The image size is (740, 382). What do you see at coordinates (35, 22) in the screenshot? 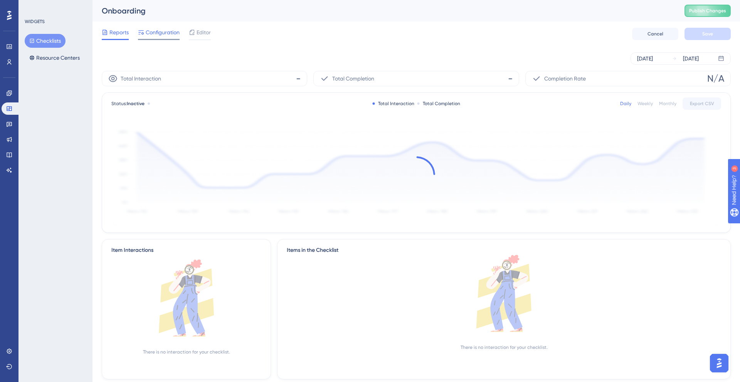
I see `div: WIDGETS` at bounding box center [35, 22].